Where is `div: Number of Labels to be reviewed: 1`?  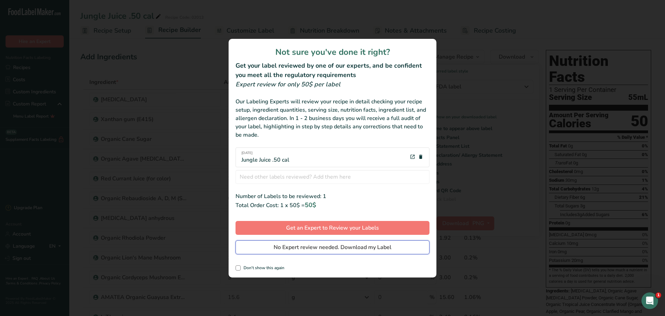
div: Number of Labels to be reviewed: 1 is located at coordinates (333, 196).